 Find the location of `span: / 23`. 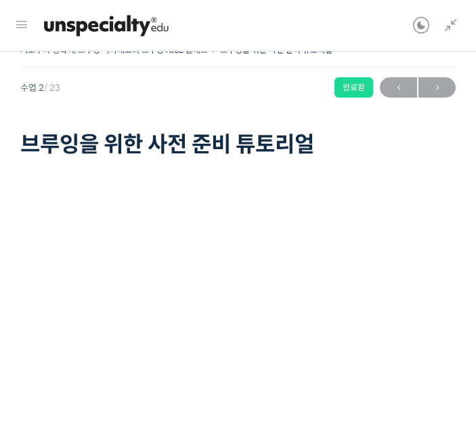

span: / 23 is located at coordinates (52, 87).